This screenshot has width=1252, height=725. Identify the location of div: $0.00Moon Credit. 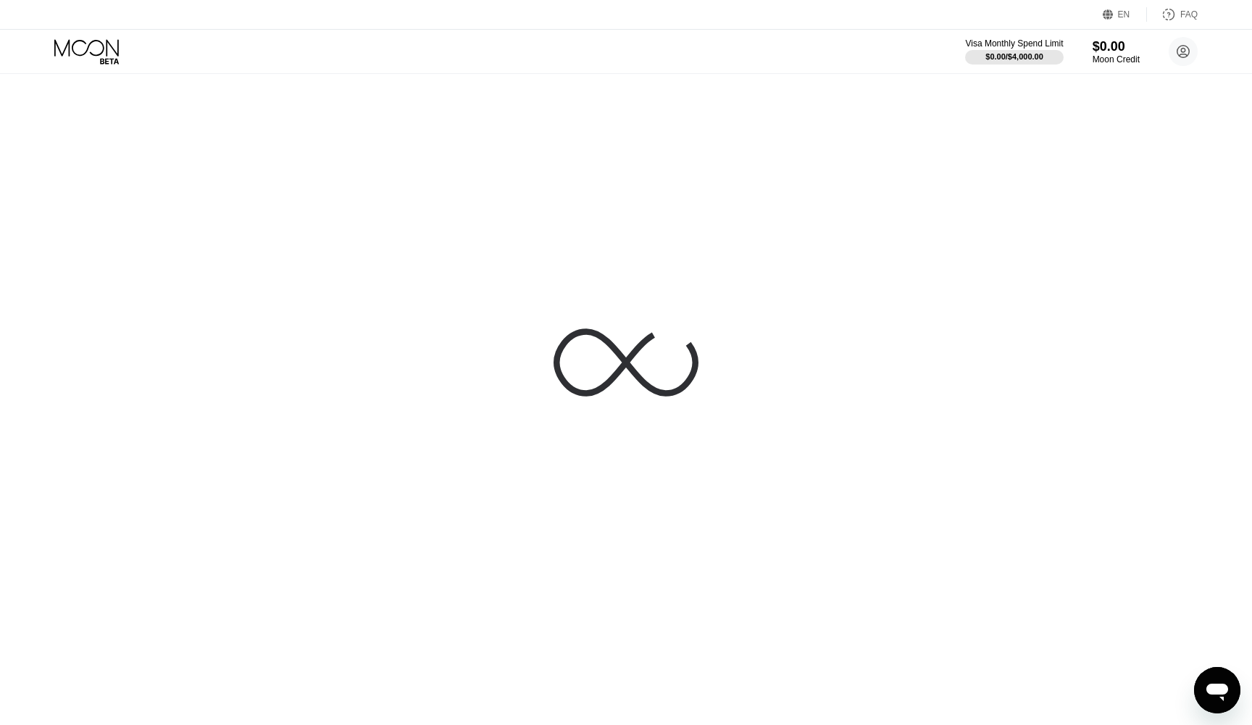
(1116, 51).